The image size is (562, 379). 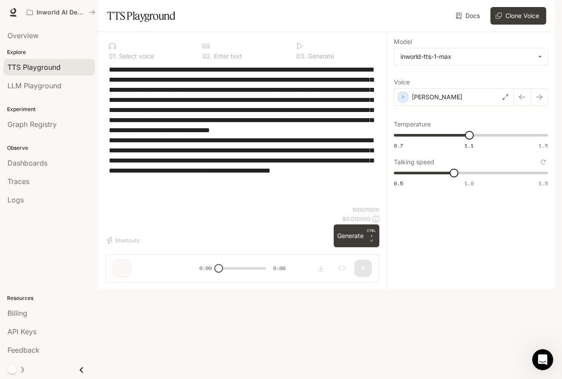 What do you see at coordinates (402, 82) in the screenshot?
I see `p: Voice` at bounding box center [402, 82].